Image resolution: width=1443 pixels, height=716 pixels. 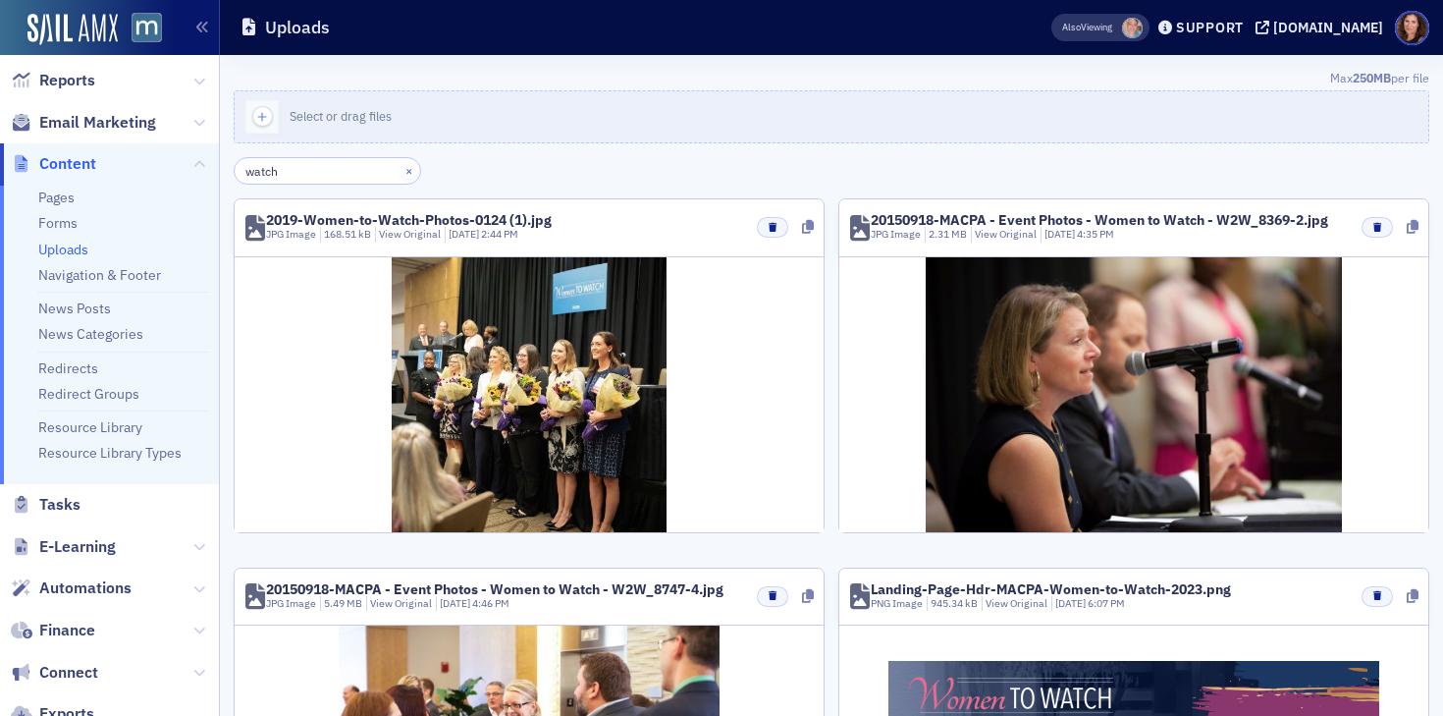 I want to click on a: E-Learning, so click(x=63, y=547).